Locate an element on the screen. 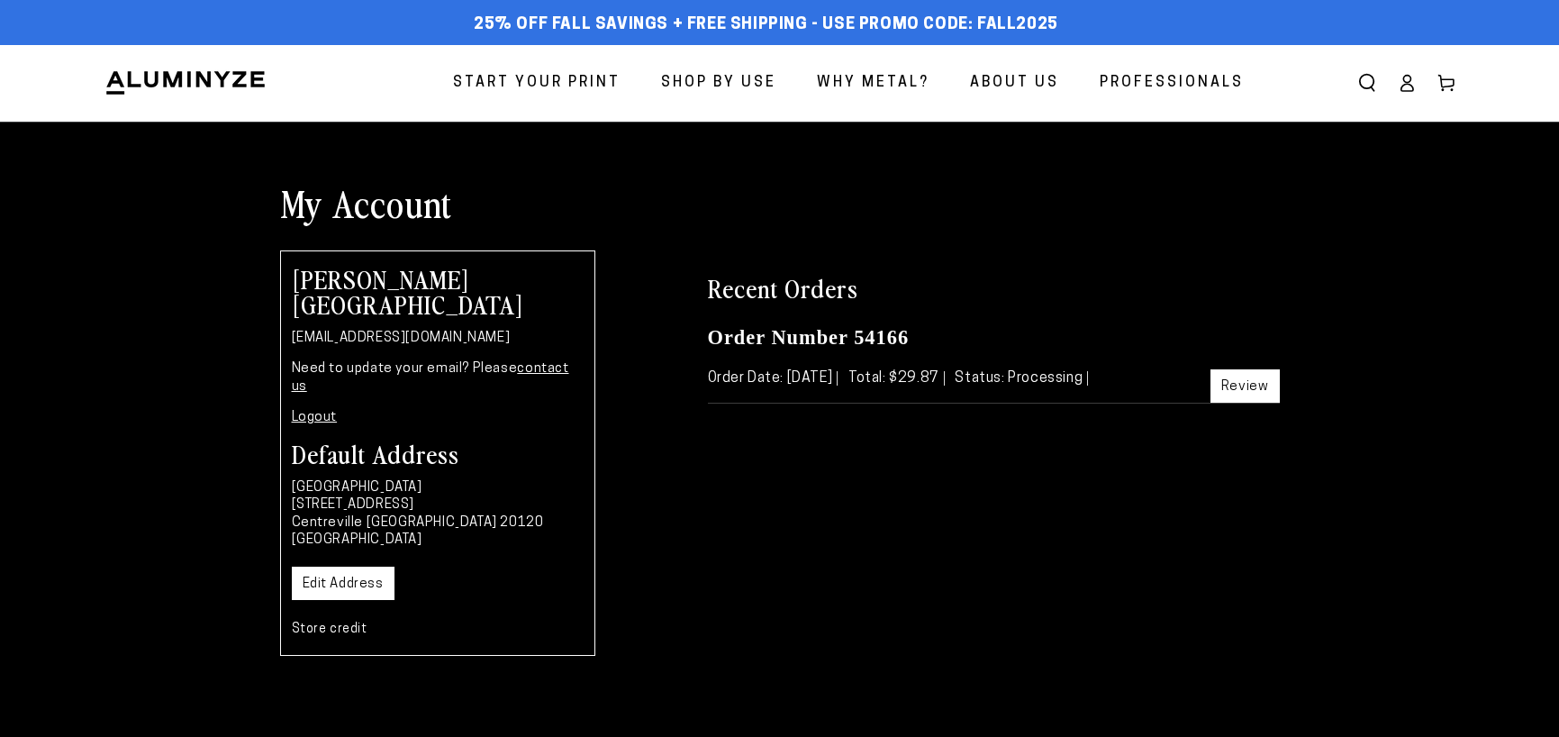  a: Edit Address is located at coordinates (343, 583).